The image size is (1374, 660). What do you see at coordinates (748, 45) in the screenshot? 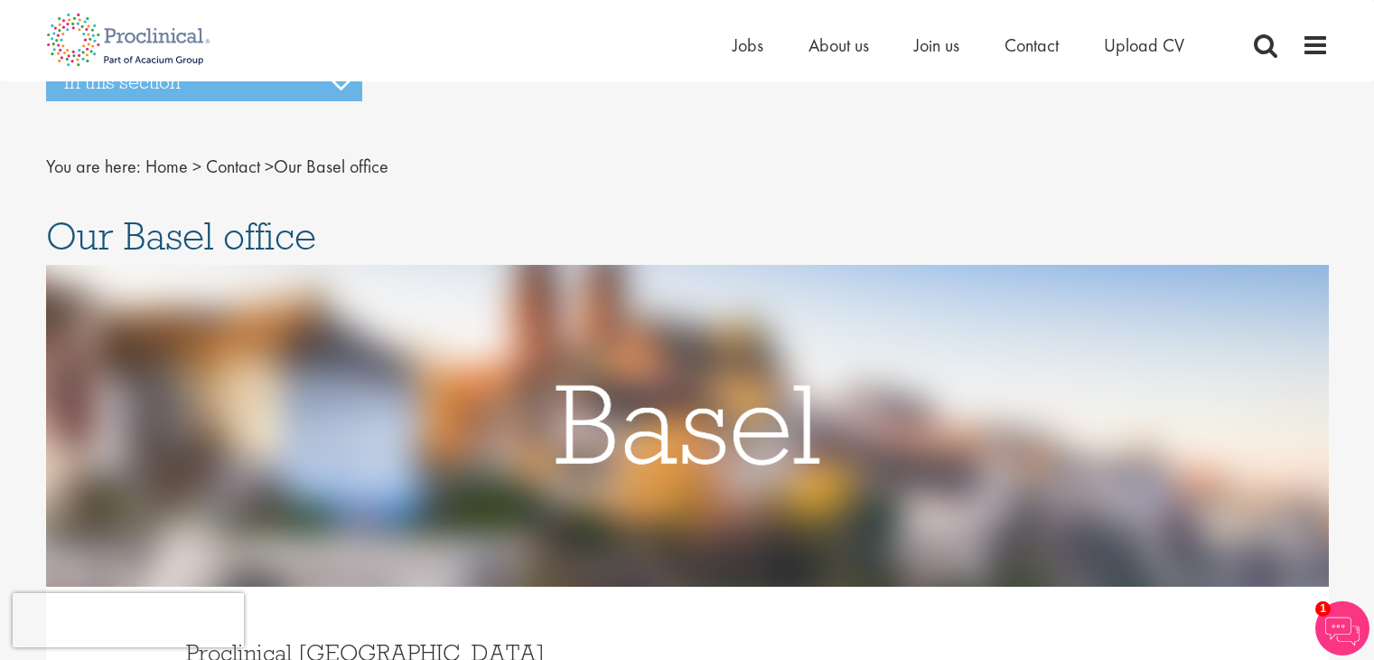
I see `span: Jobs` at bounding box center [748, 45].